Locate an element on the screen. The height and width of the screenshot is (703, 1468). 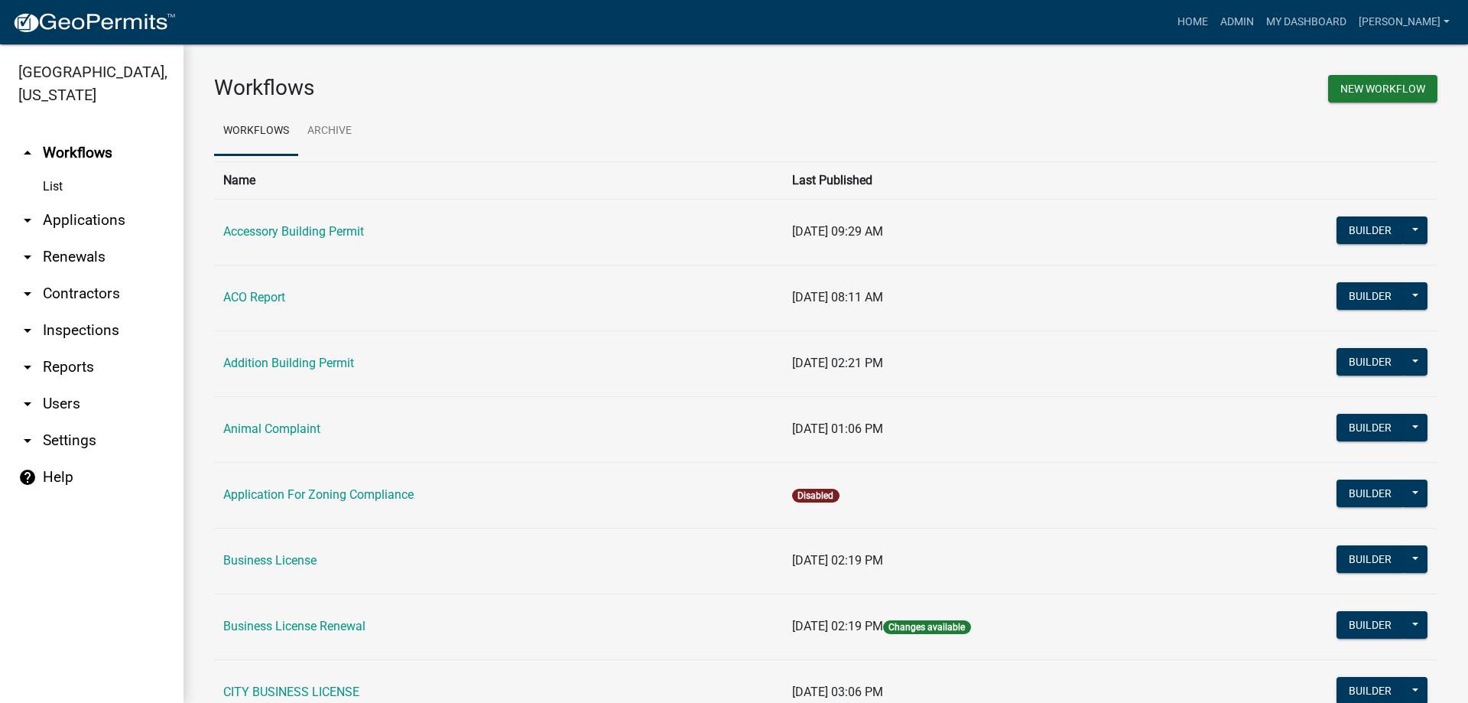
a: Animal Complaint is located at coordinates (271, 428).